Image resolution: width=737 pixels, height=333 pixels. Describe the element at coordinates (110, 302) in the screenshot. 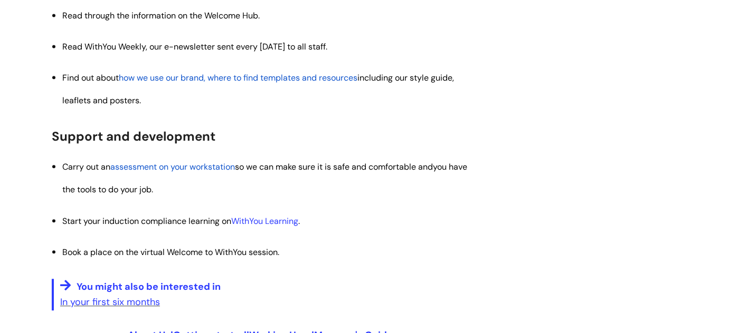

I see `a: In your first six months` at that location.